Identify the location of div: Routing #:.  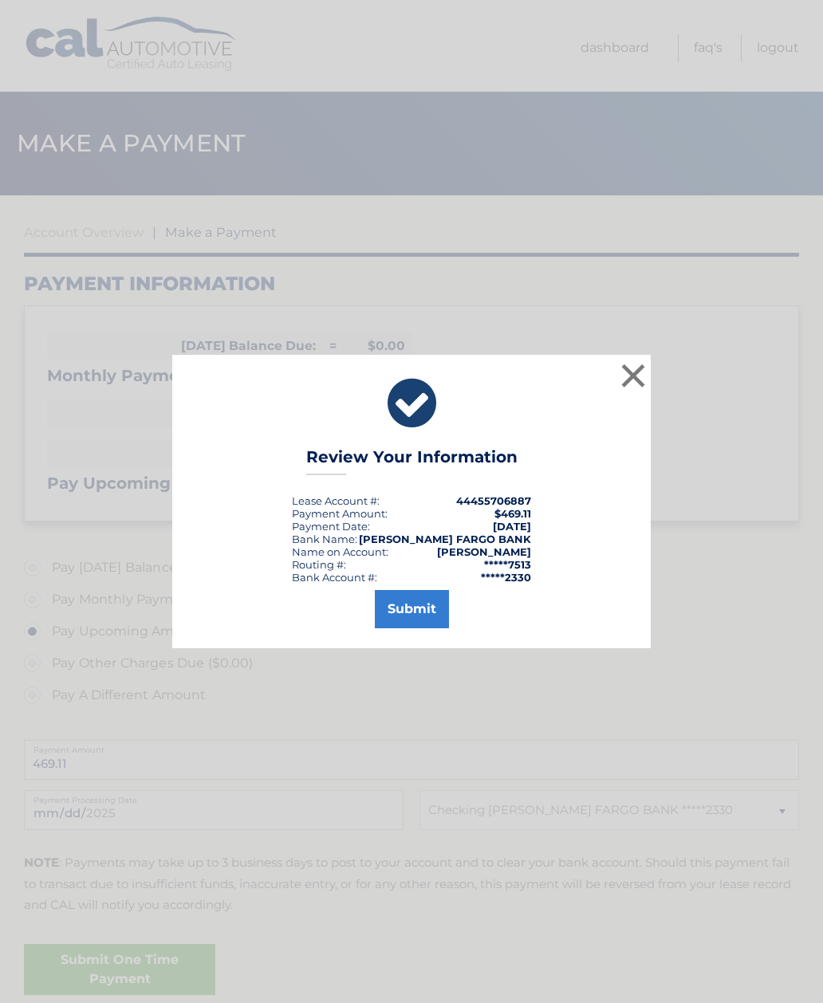
(319, 565).